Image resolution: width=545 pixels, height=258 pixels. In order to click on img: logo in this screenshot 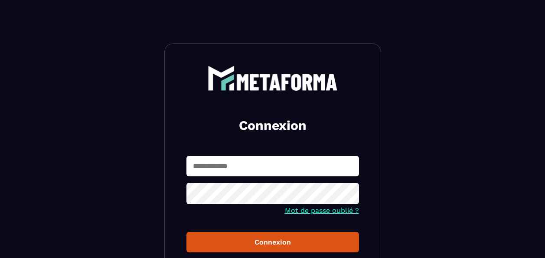, I will do `click(273, 78)`.